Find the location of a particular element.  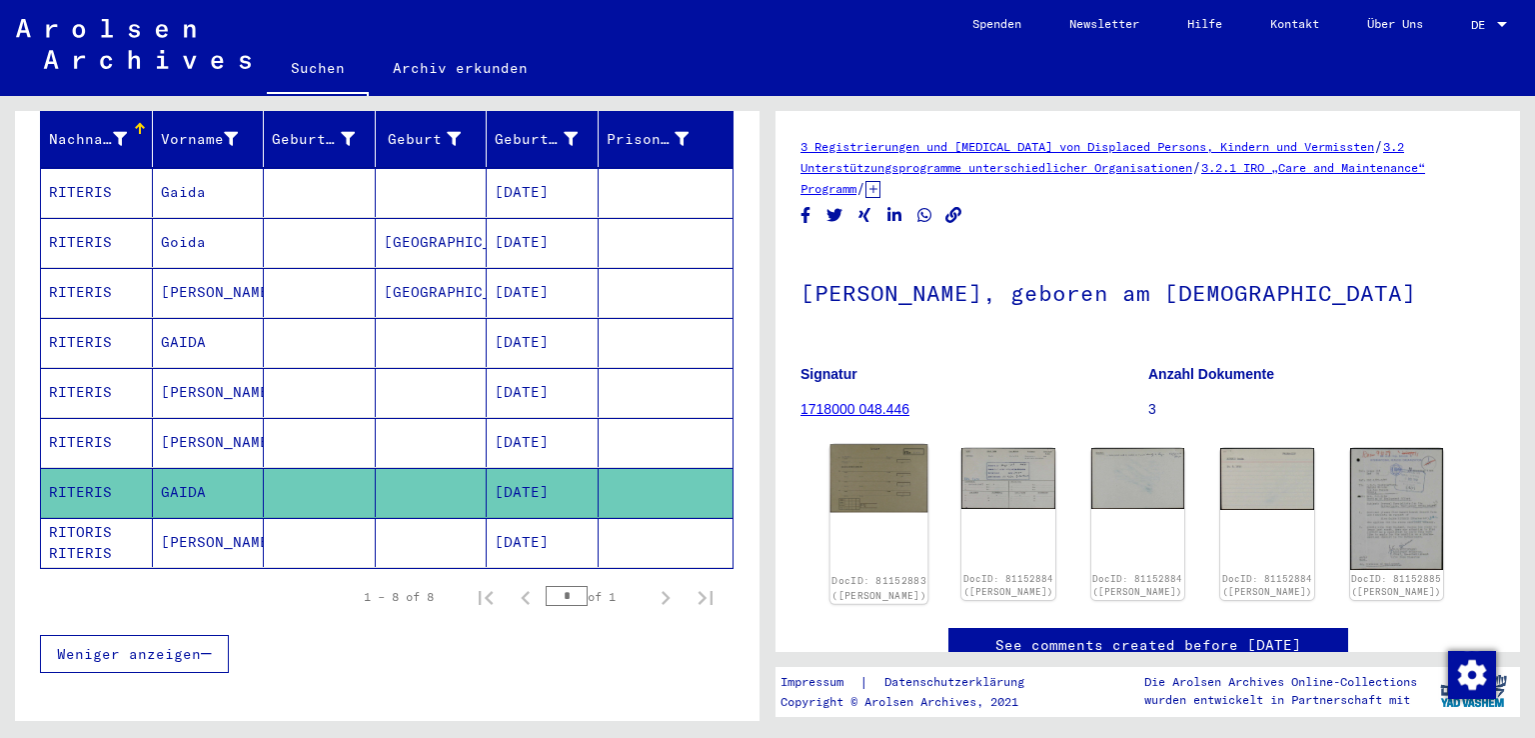

img: 003.jpg is located at coordinates (1266, 479).